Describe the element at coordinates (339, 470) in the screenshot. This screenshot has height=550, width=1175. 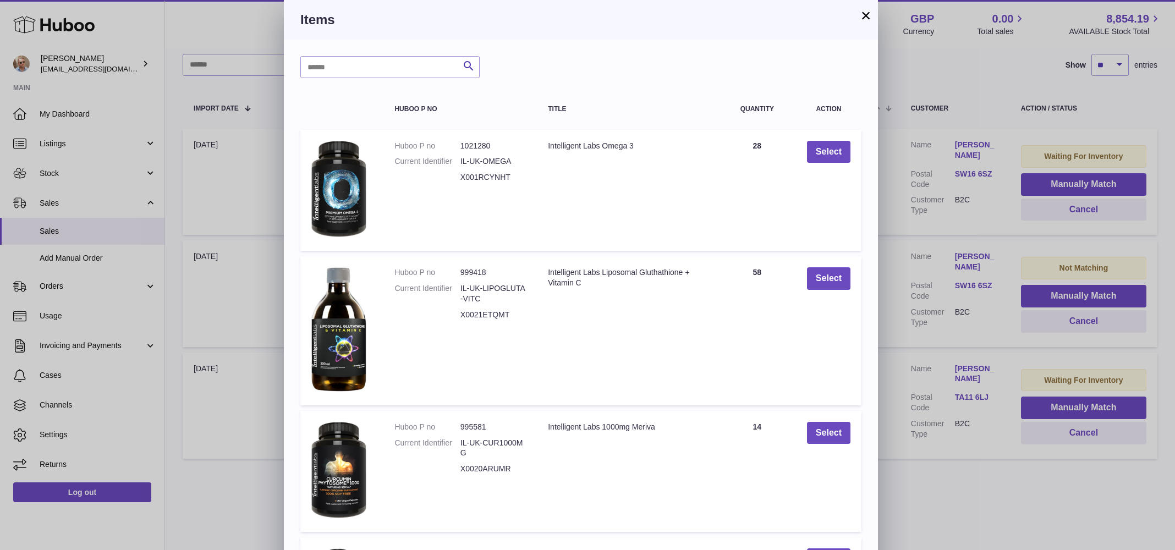
I see `img: Intelligent Labs 1000mg Meriva` at that location.